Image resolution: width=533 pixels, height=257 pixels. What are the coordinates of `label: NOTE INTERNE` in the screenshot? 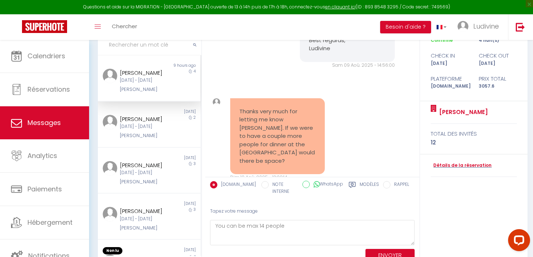 It's located at (283, 188).